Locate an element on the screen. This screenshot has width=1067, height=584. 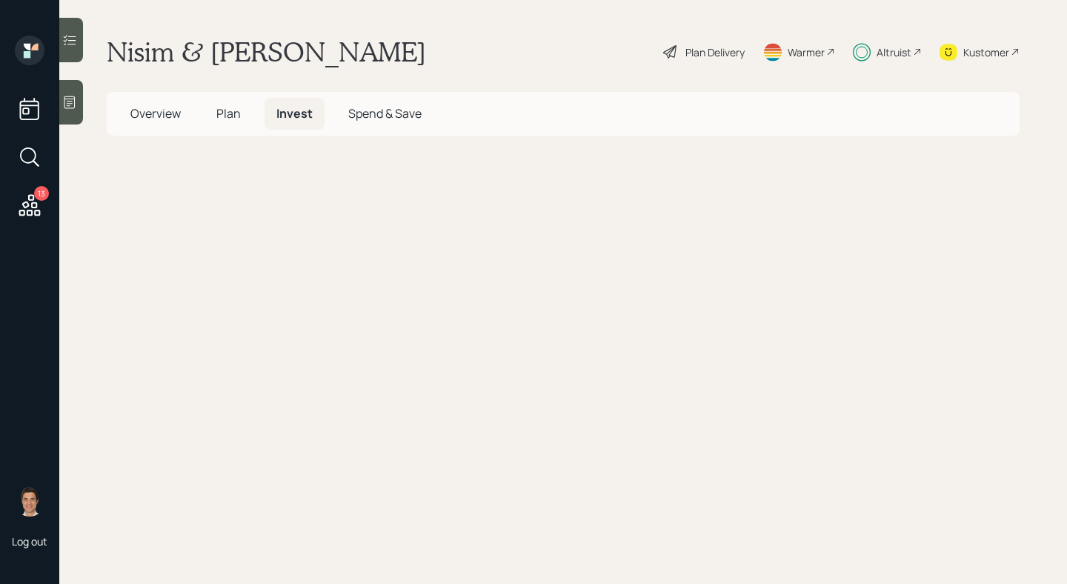
div: 13 is located at coordinates (42, 193).